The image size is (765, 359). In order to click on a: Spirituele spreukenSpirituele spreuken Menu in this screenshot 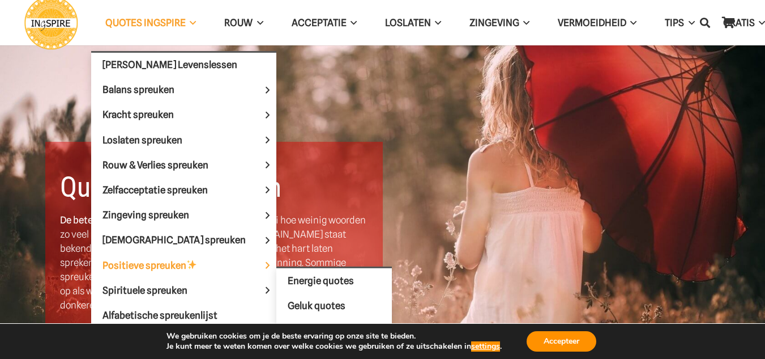, I will do `click(184, 290)`.